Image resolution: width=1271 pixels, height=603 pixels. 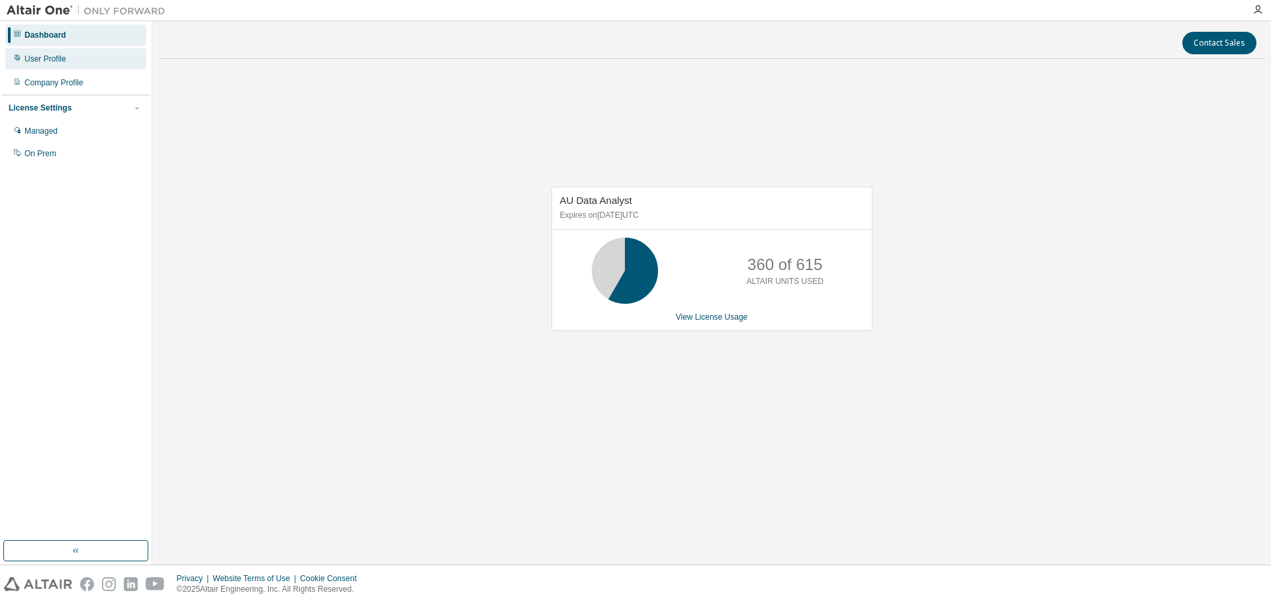 What do you see at coordinates (155, 584) in the screenshot?
I see `img: youtube.svg` at bounding box center [155, 584].